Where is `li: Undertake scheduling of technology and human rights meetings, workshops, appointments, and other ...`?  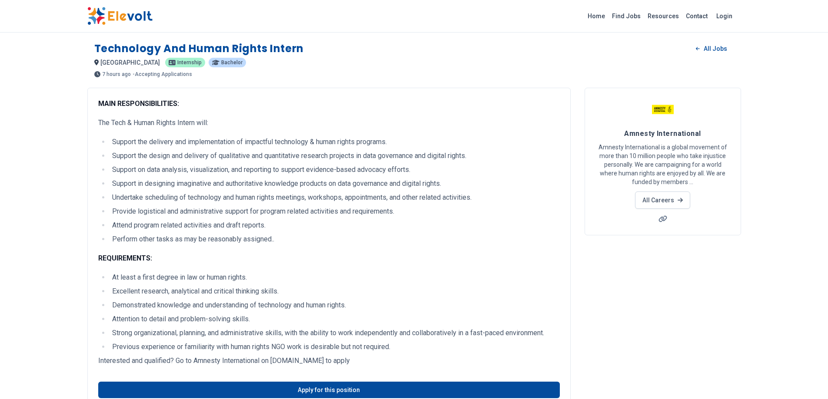
li: Undertake scheduling of technology and human rights meetings, workshops, appointments, and other ... is located at coordinates (335, 198).